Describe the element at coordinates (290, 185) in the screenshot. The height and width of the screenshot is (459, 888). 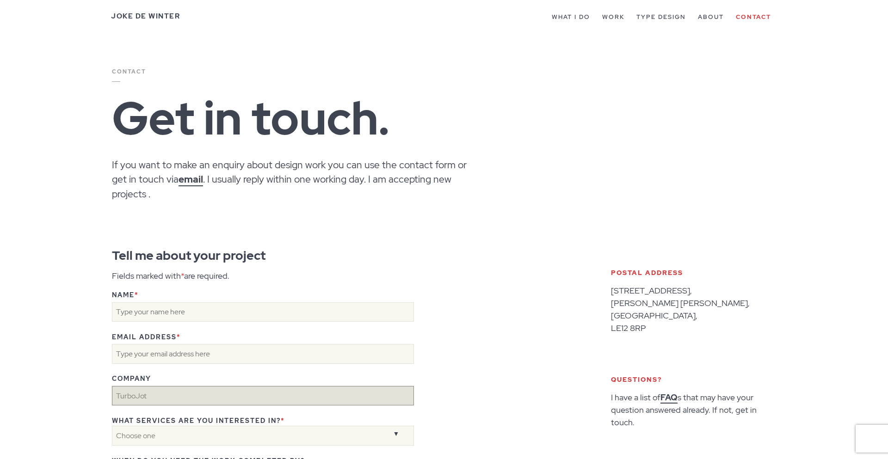
I see `p: If you want to make an enquiry about design work you can use the contact form or get in touch via...` at that location.